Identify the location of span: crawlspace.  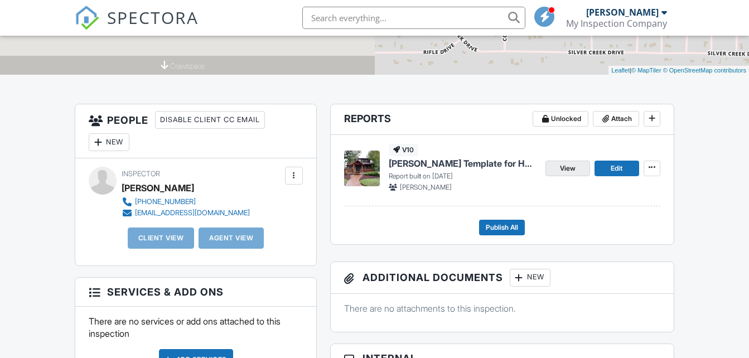
(187, 66).